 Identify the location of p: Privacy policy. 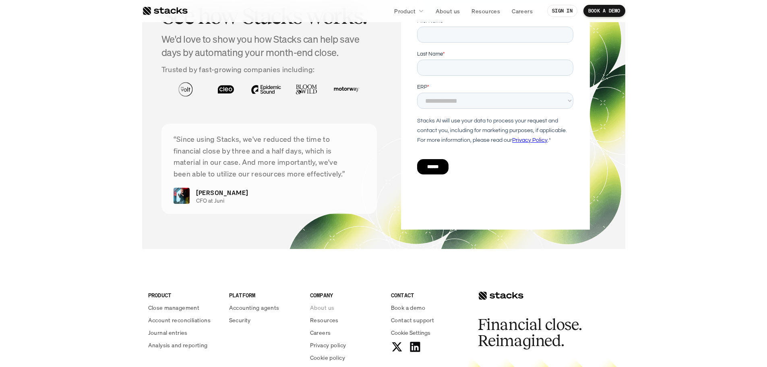
(328, 345).